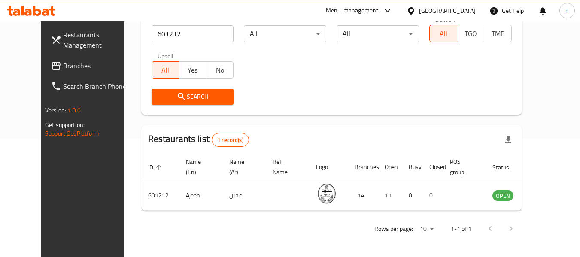 The height and width of the screenshot is (257, 580). Describe the element at coordinates (160, 195) in the screenshot. I see `td: 601212` at that location.